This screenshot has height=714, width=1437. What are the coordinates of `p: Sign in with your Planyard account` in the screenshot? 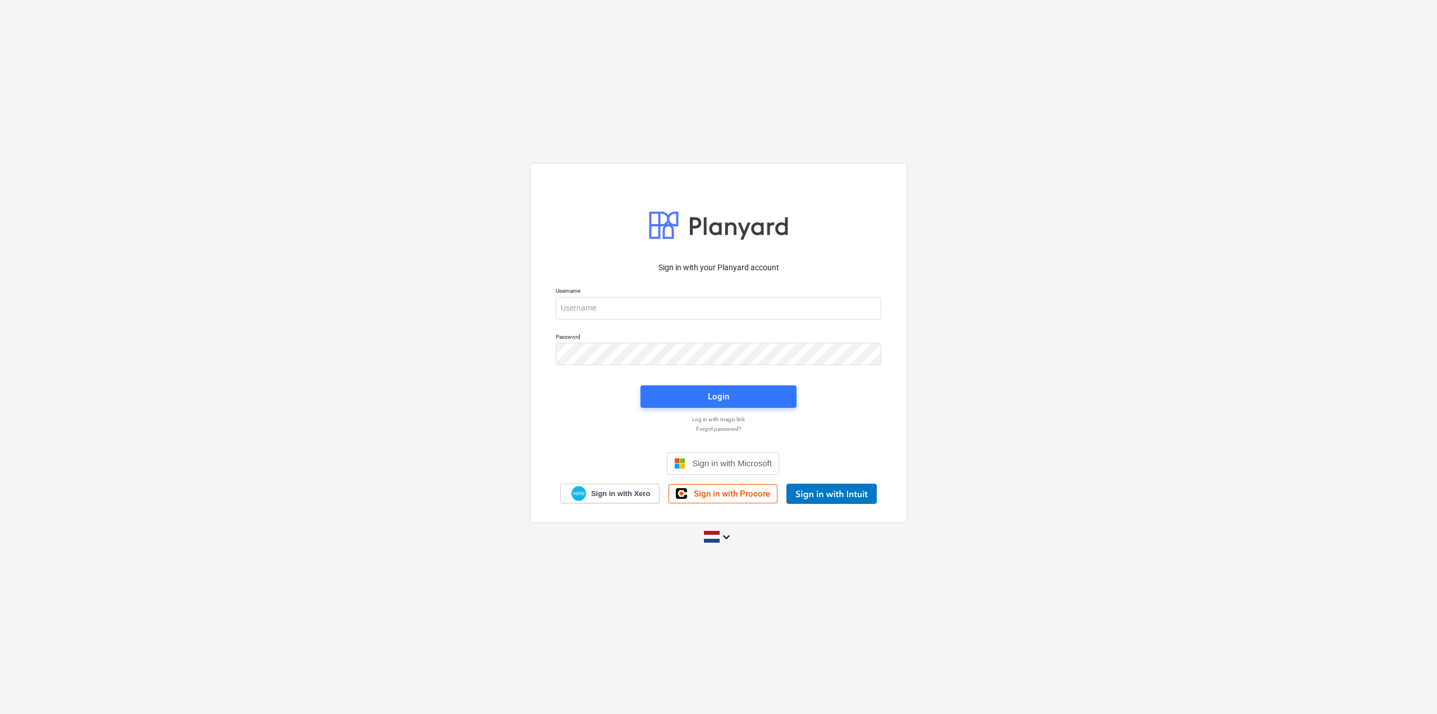 It's located at (719, 267).